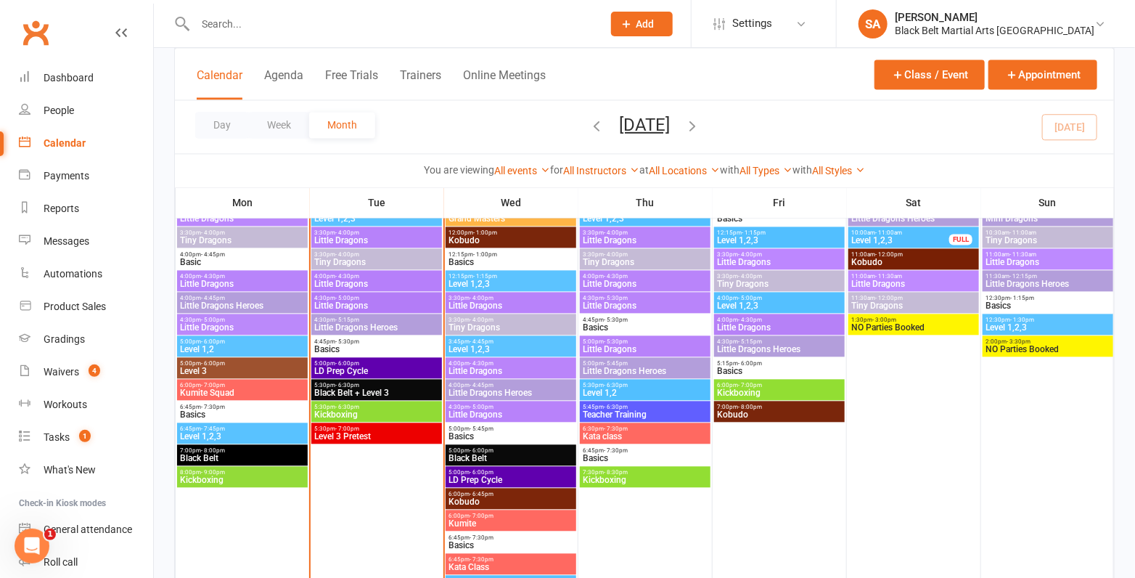 This screenshot has width=1135, height=578. Describe the element at coordinates (219, 83) in the screenshot. I see `button: Calendar` at that location.